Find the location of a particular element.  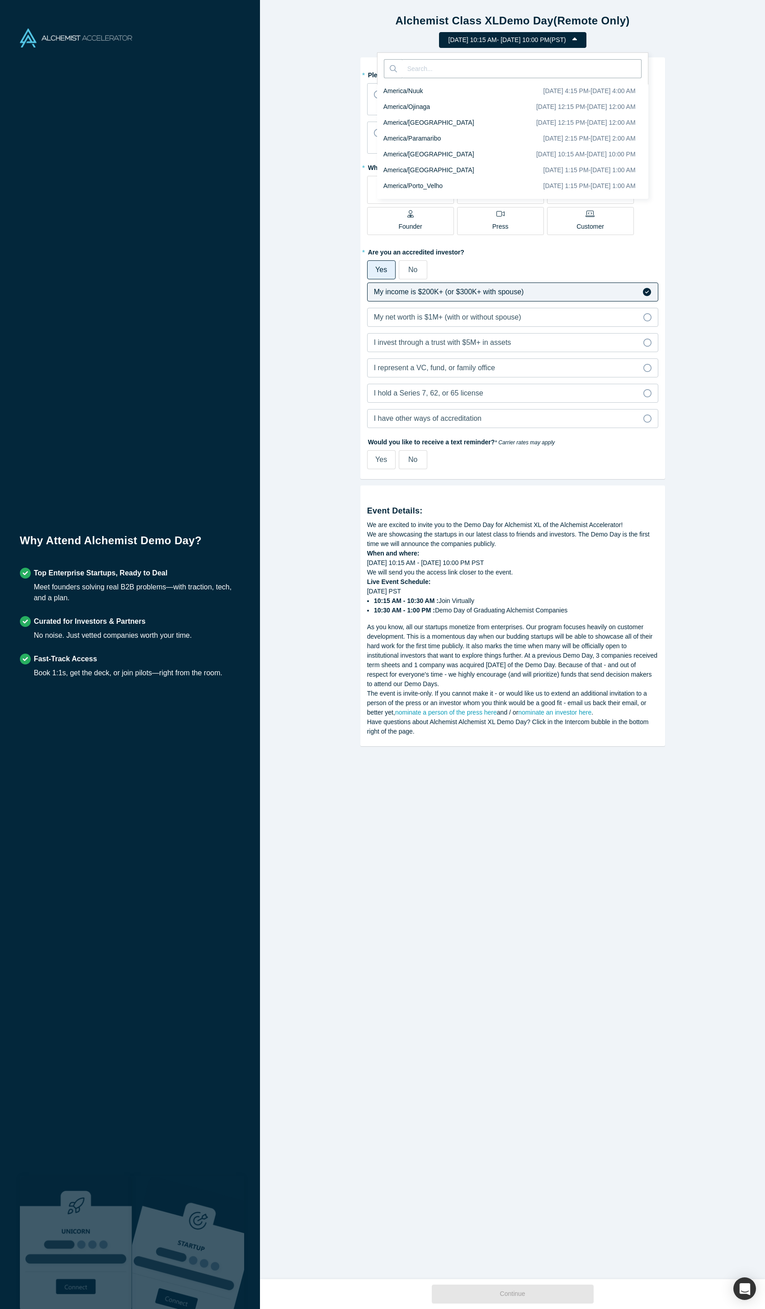

button: Continue is located at coordinates (513, 1294).